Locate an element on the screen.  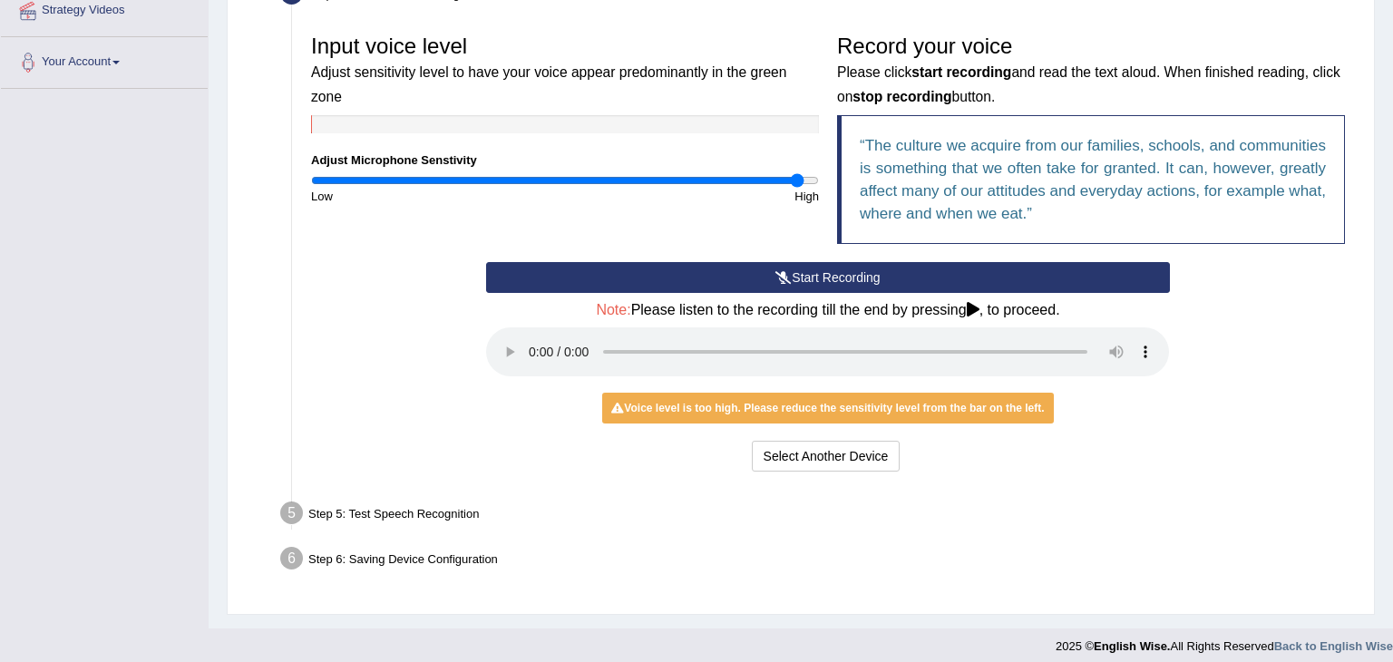
small: Adjust sensitivity level to have your voice appear predominantly in the green zone is located at coordinates (549, 83).